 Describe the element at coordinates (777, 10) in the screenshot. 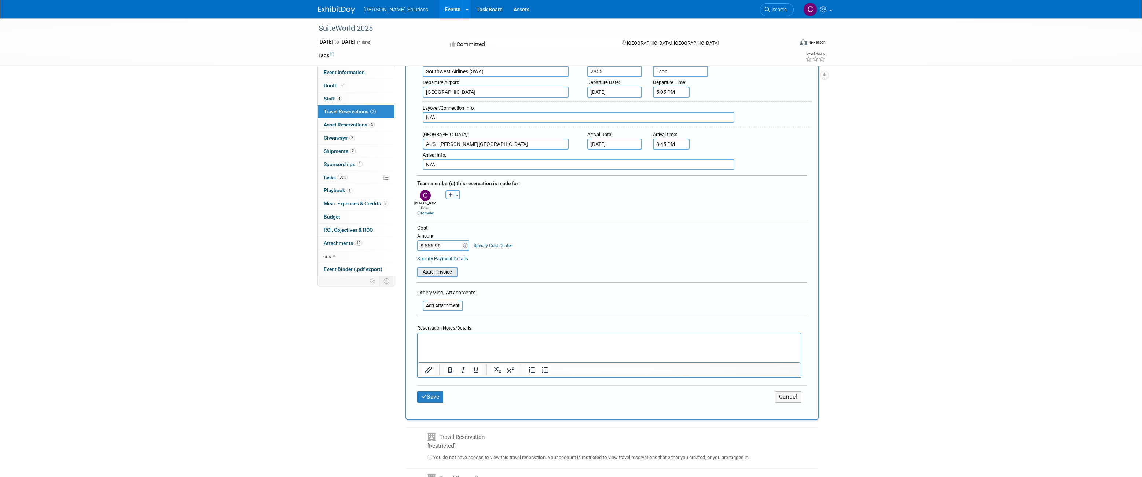

I see `a: Search` at that location.